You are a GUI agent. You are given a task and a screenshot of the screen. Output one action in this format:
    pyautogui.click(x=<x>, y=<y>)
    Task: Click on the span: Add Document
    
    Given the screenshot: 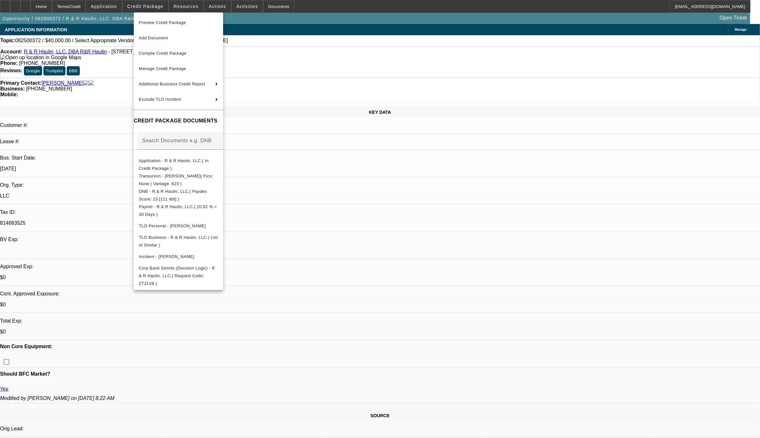 What is the action you would take?
    pyautogui.click(x=153, y=38)
    